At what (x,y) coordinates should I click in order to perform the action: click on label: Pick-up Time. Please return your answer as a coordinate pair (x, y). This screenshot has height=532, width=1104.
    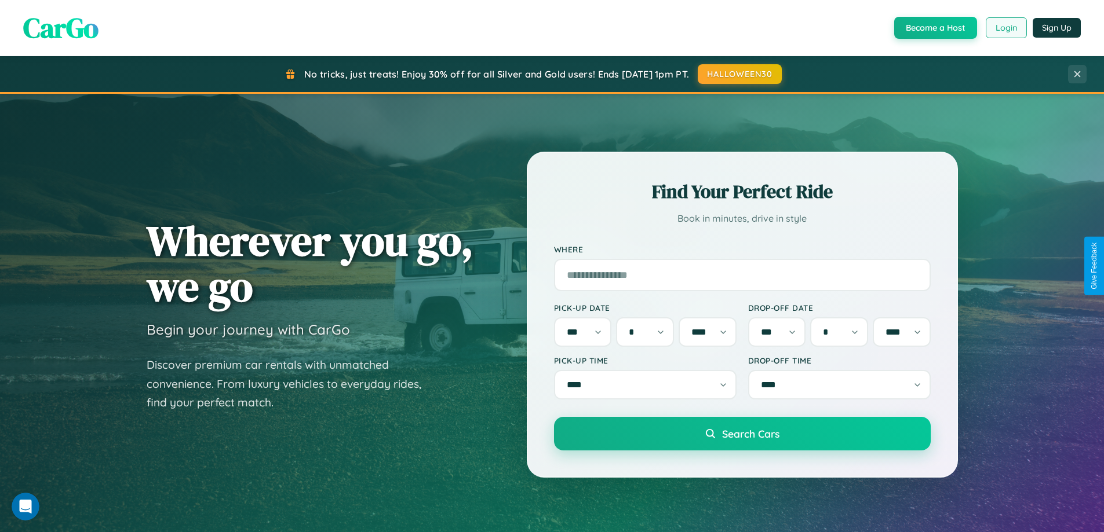
    Looking at the image, I should click on (645, 360).